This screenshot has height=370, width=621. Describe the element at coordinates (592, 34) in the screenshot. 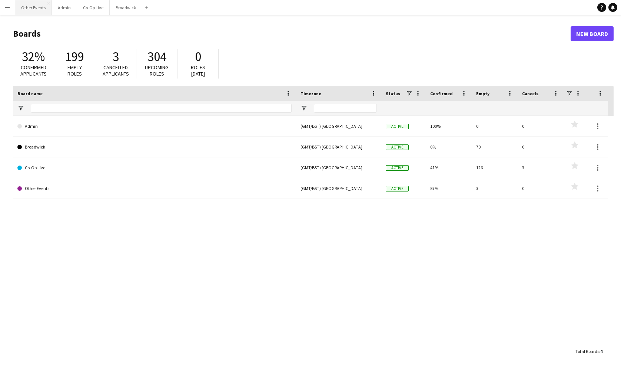

I see `a: New Board` at that location.